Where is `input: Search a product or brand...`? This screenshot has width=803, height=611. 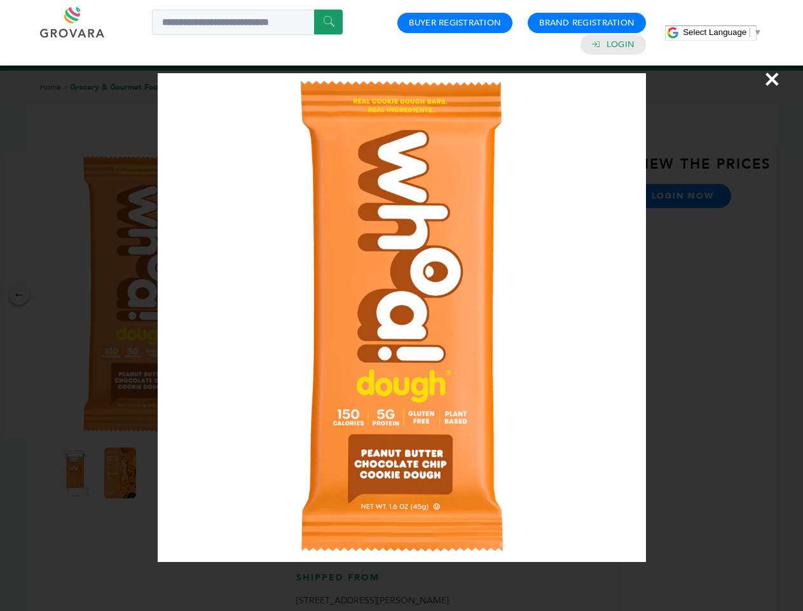 input: Search a product or brand... is located at coordinates (247, 22).